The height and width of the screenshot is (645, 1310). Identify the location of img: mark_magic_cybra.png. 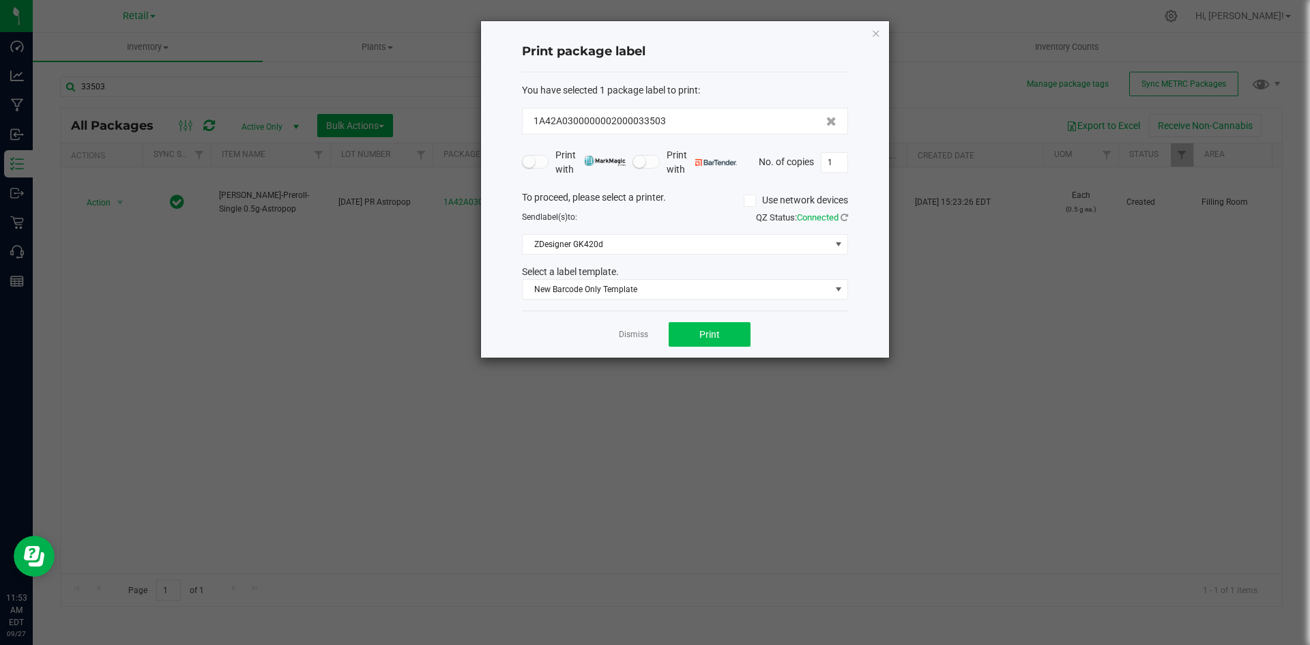
(604, 160).